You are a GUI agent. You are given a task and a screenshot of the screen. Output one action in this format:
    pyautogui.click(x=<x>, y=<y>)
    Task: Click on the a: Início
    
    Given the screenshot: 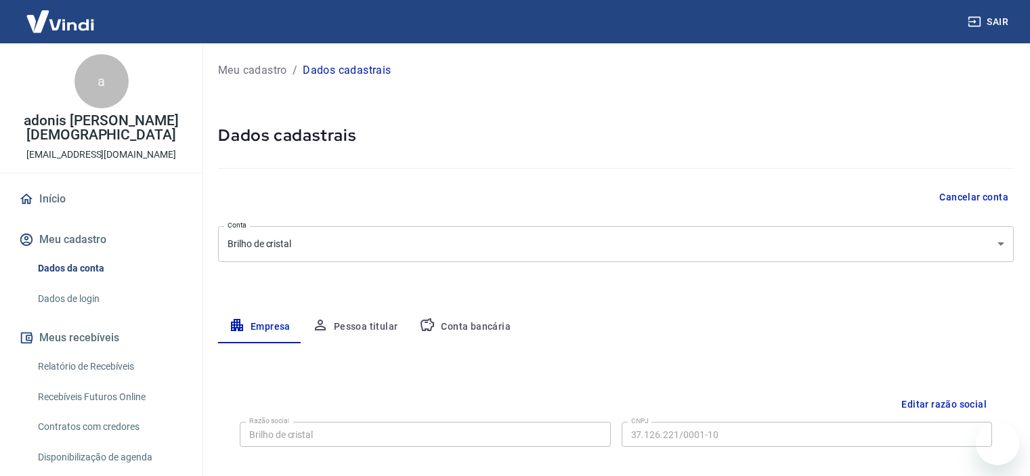 What is the action you would take?
    pyautogui.click(x=101, y=199)
    